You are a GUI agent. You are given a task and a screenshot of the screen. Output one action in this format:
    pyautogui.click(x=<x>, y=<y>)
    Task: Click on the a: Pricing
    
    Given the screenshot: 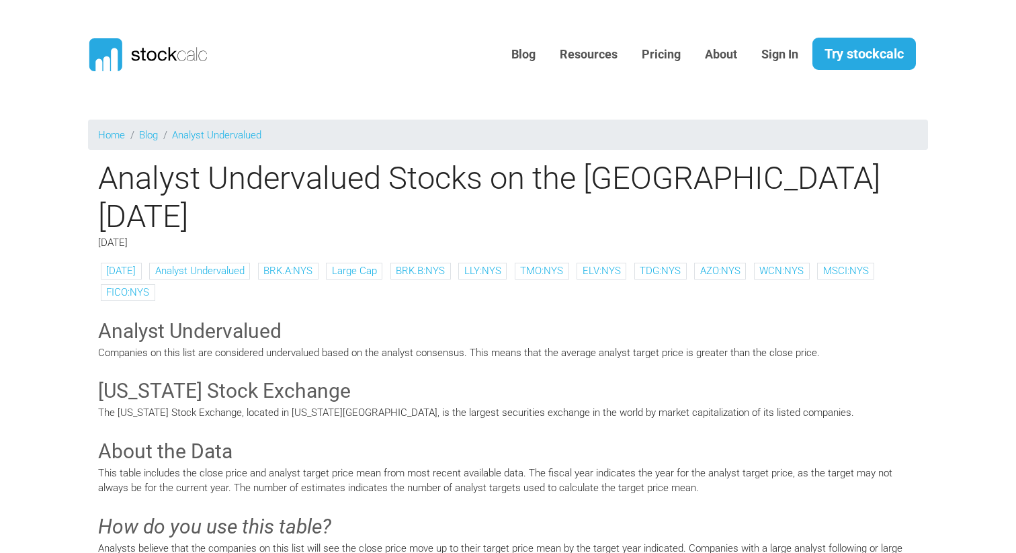 What is the action you would take?
    pyautogui.click(x=661, y=54)
    